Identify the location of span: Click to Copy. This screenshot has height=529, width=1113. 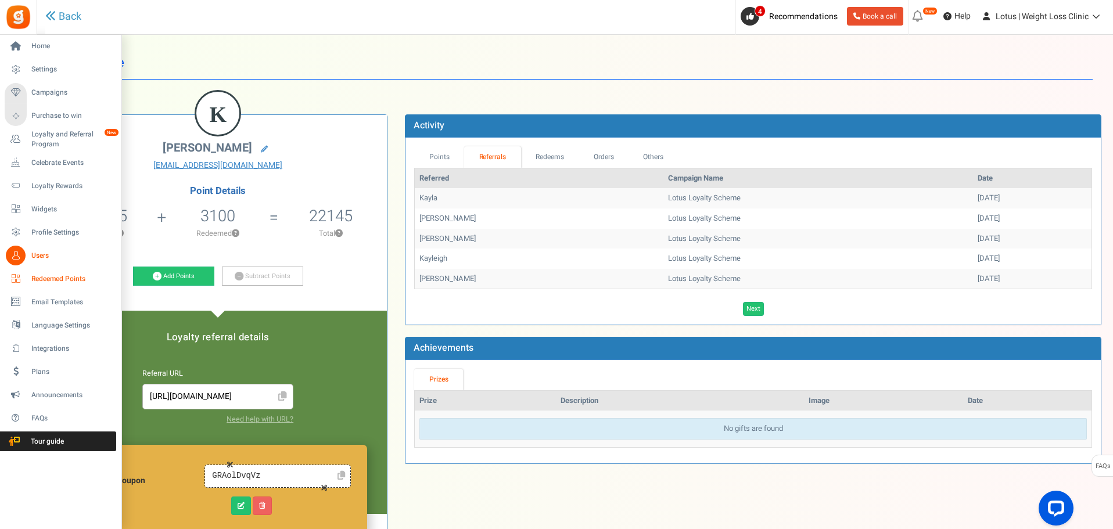
(282, 397).